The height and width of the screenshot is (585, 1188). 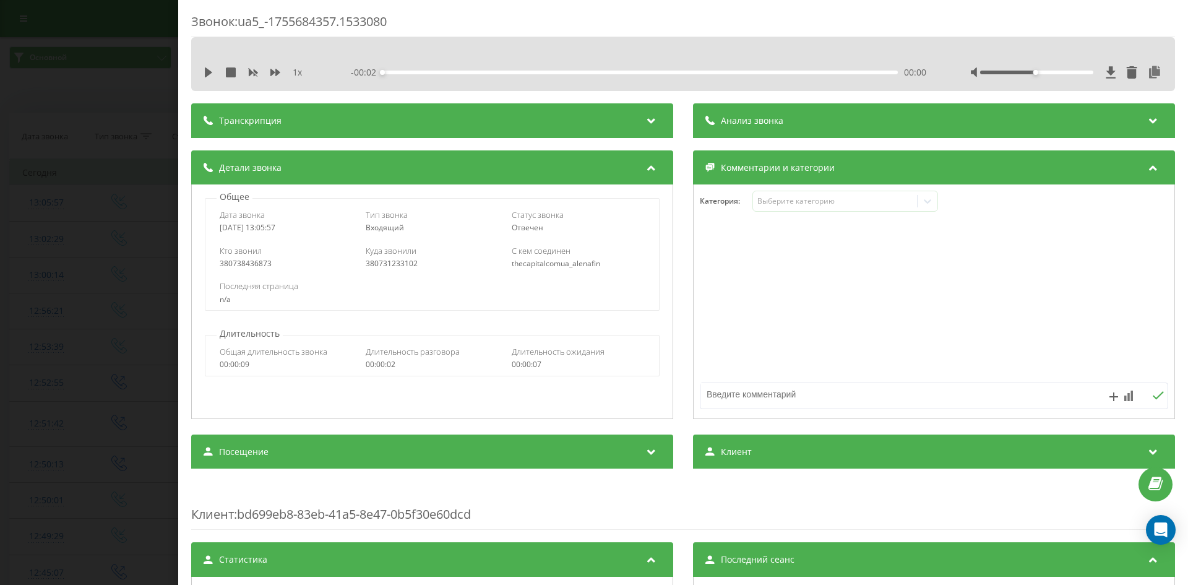 I want to click on div: 380731233102, so click(x=432, y=264).